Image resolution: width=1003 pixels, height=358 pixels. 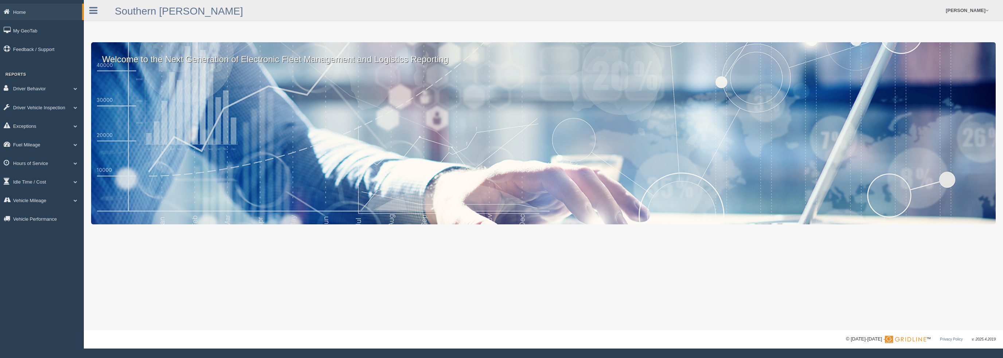 What do you see at coordinates (905, 340) in the screenshot?
I see `img: Gridline` at bounding box center [905, 340].